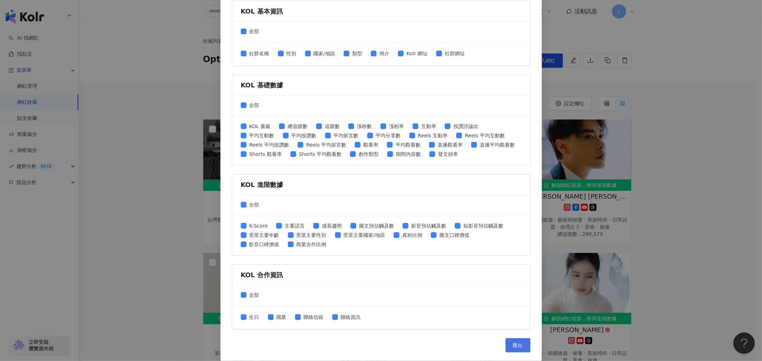  What do you see at coordinates (381, 185) in the screenshot?
I see `div: KOL 進階數據` at bounding box center [381, 185].